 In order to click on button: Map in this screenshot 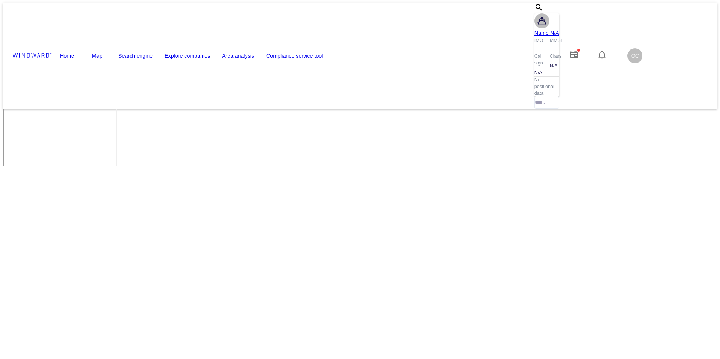, I will do `click(97, 56)`.